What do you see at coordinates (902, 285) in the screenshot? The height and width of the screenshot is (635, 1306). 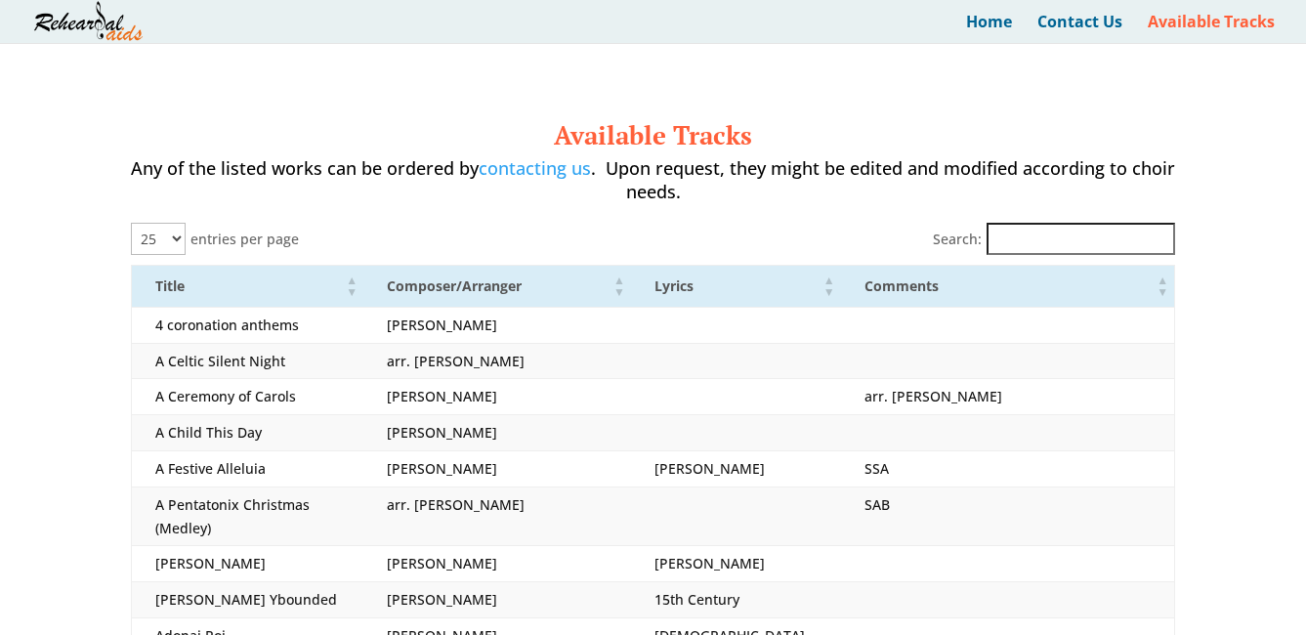 I see `span: Comments` at bounding box center [902, 285].